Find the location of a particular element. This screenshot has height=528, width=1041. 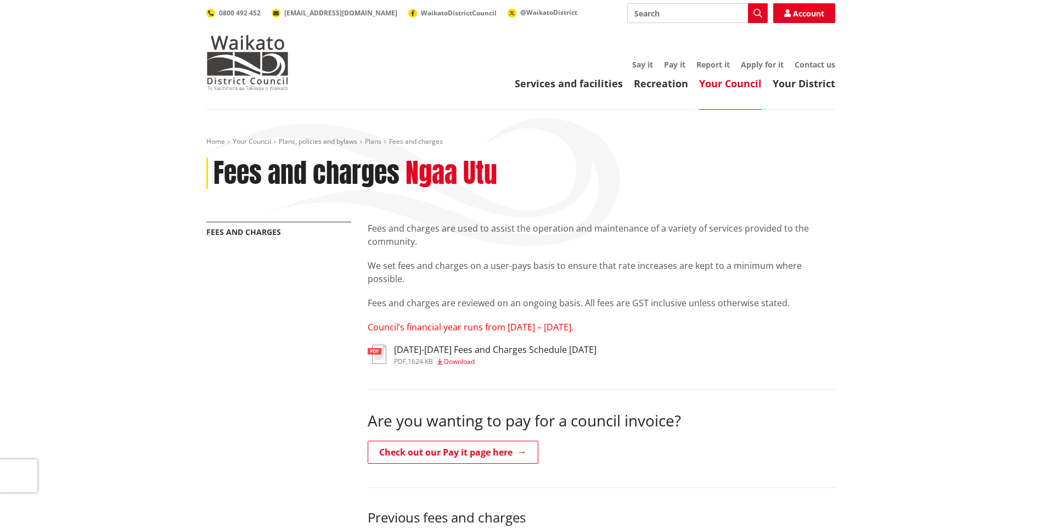

a: Pay it is located at coordinates (675, 64).